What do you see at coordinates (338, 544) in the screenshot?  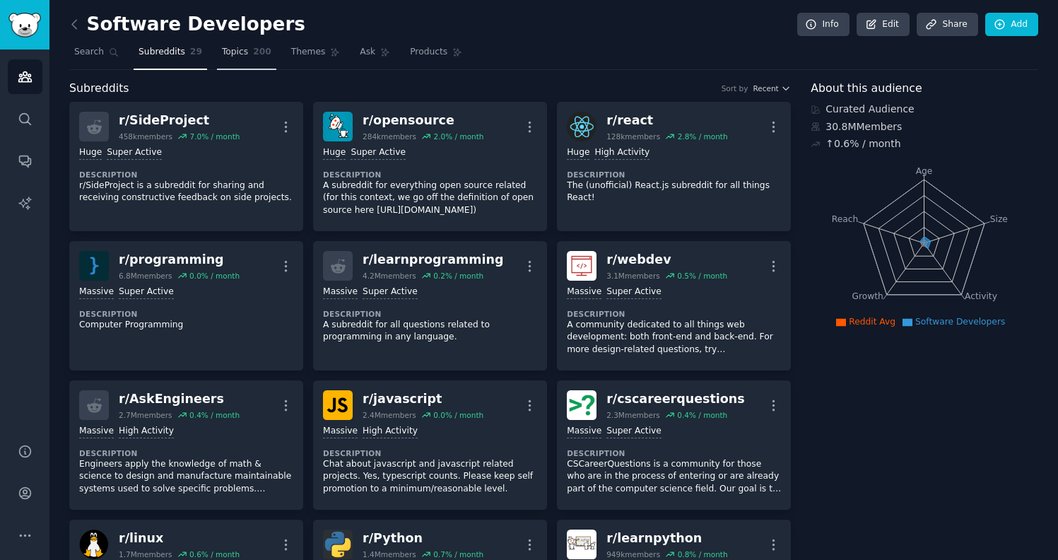 I see `img: Python` at bounding box center [338, 544].